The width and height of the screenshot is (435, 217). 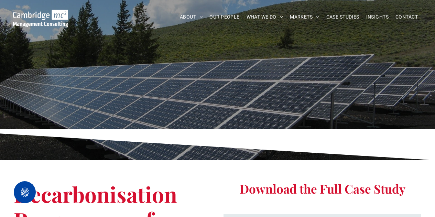 What do you see at coordinates (305, 17) in the screenshot?
I see `a: MARKETS` at bounding box center [305, 17].